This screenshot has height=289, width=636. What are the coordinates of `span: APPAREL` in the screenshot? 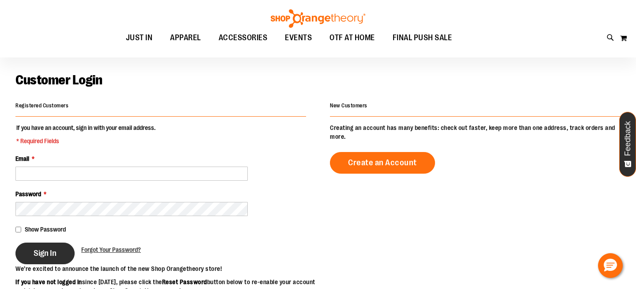 It's located at (186, 38).